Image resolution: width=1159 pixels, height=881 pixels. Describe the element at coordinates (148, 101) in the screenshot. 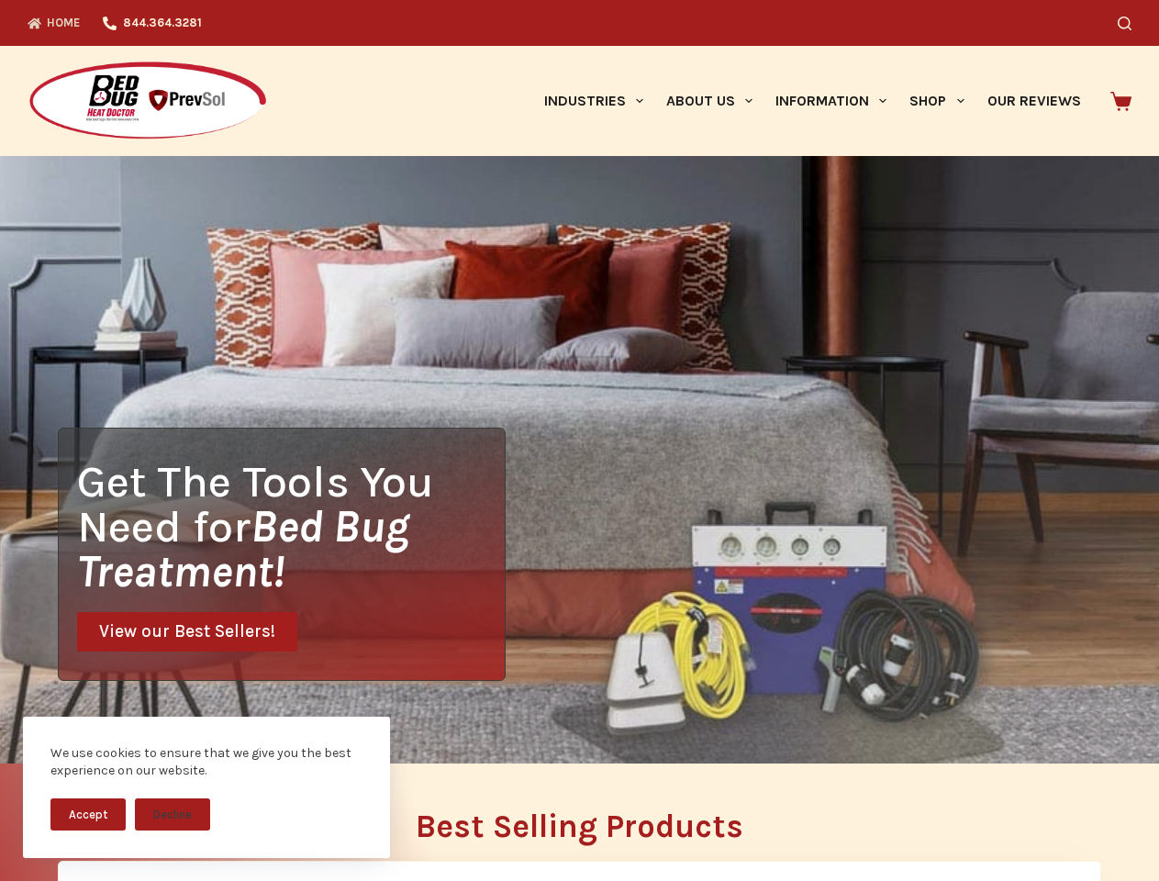

I see `img: Prevsol/Bed Bug Heat Doctor` at that location.